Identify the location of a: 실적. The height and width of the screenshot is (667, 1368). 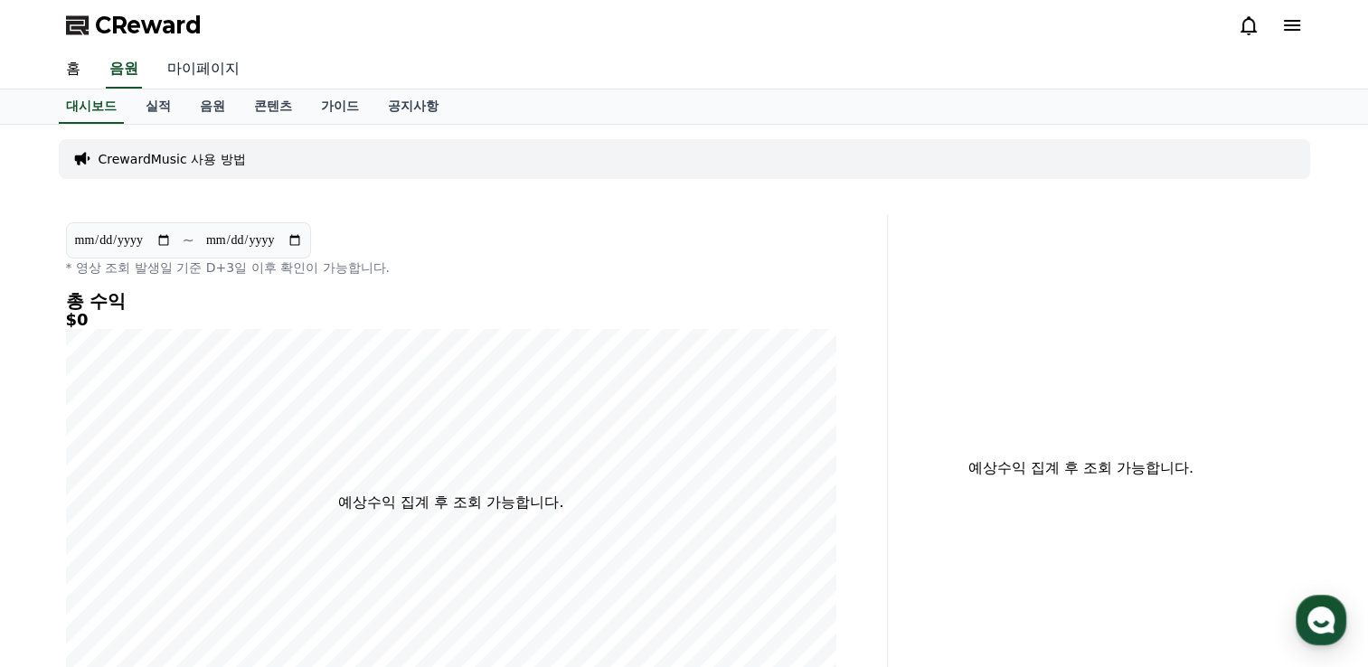
(158, 107).